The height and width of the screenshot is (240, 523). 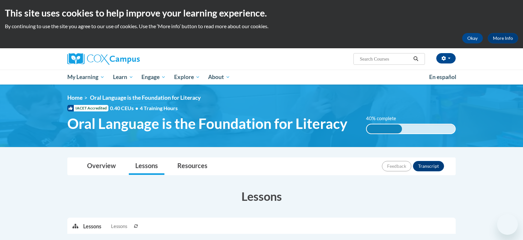 What do you see at coordinates (86, 77) in the screenshot?
I see `span: My Learning` at bounding box center [86, 77].